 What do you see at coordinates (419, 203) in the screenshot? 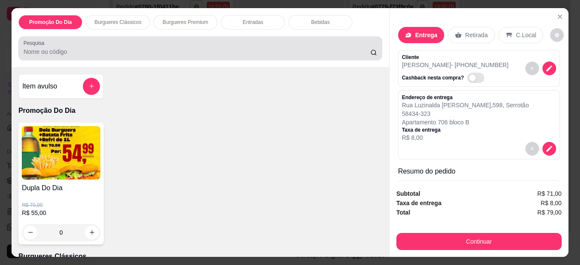
I see `strong: Taxa de entrega` at bounding box center [419, 203].